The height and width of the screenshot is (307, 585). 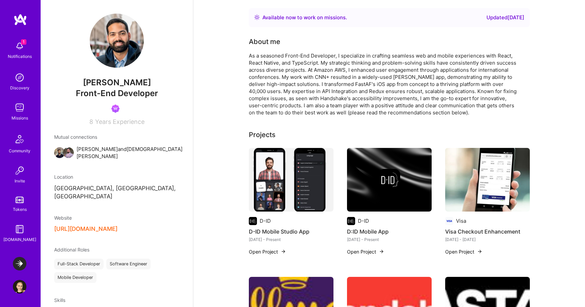 What do you see at coordinates (487, 232) in the screenshot?
I see `h4: Visa Checkout Enhancement` at bounding box center [487, 232].